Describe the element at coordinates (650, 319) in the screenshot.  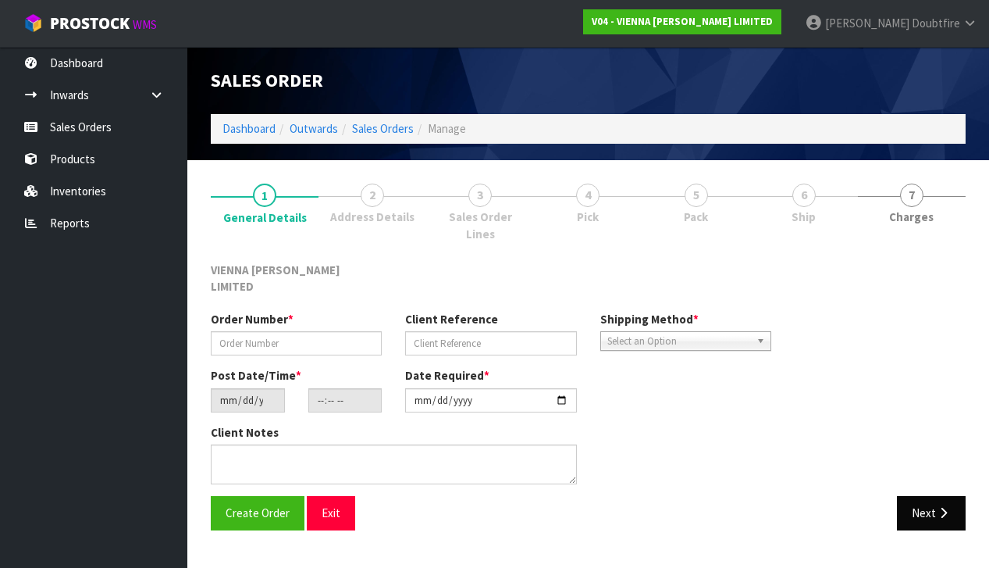
I see `label: Shipping Method` at that location.